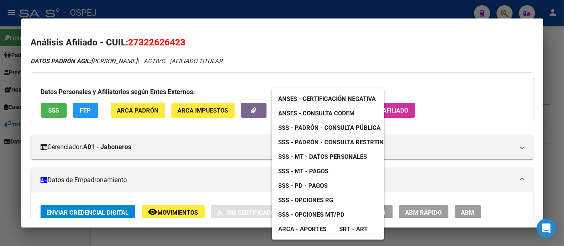  Describe the element at coordinates (303, 186) in the screenshot. I see `span: SSS - PD - Pagos` at that location.